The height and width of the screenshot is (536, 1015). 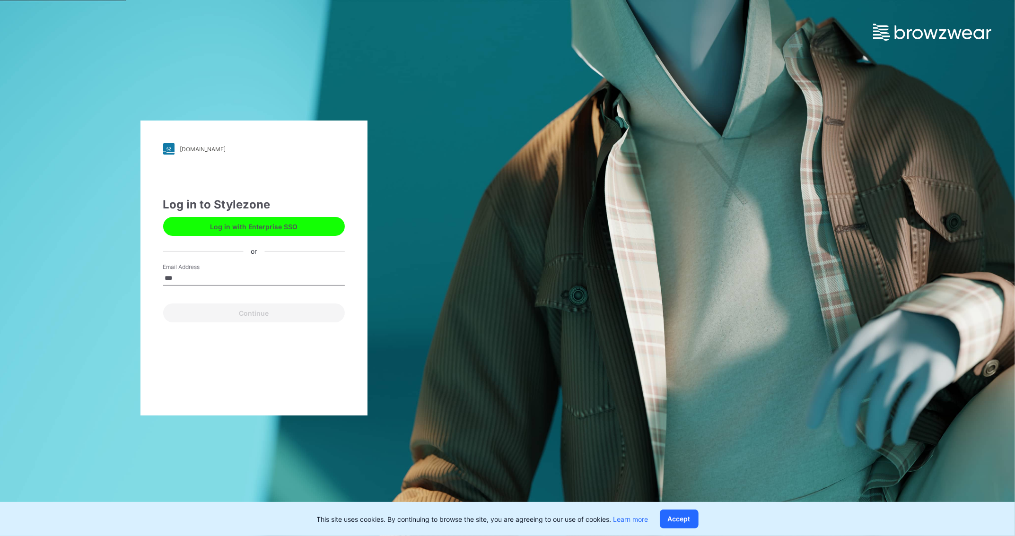 I want to click on div: Log in to Stylezone, so click(x=254, y=205).